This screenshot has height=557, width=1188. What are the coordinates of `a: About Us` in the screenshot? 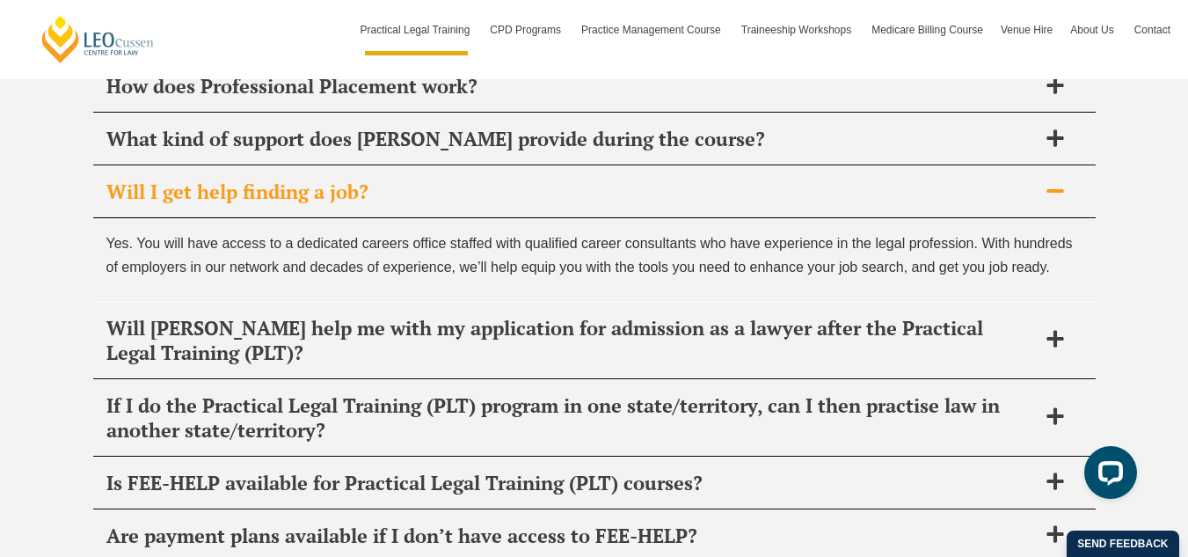 It's located at (1093, 30).